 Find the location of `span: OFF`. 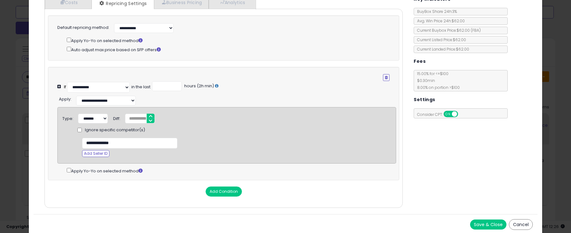

span: OFF is located at coordinates (462, 114).